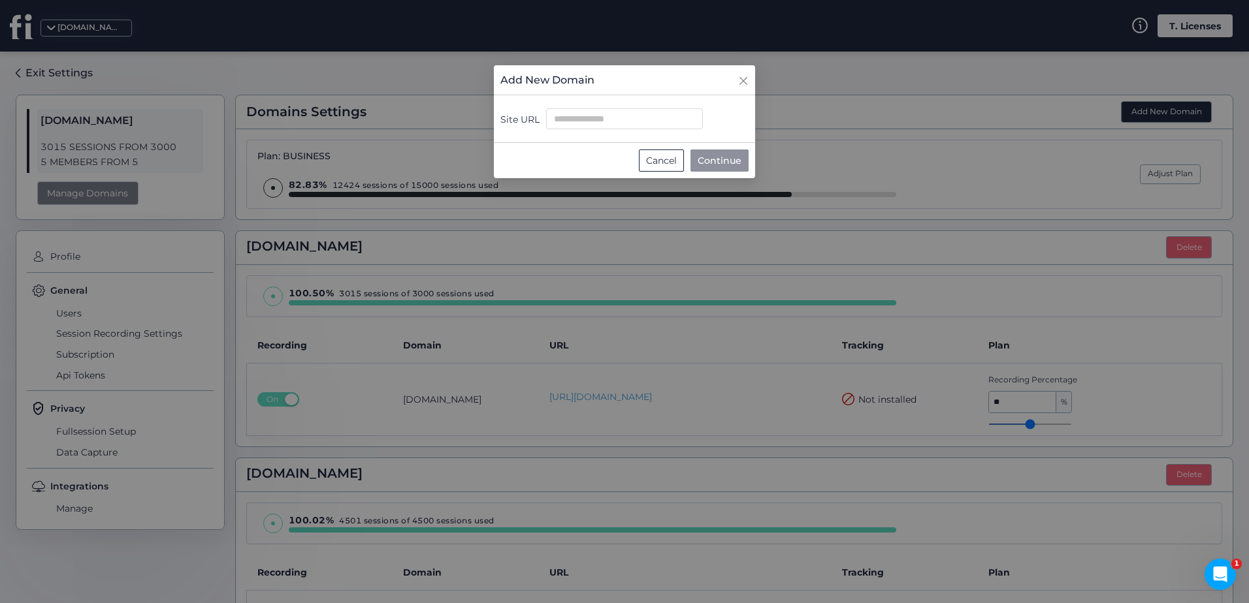  I want to click on span: 1, so click(1236, 564).